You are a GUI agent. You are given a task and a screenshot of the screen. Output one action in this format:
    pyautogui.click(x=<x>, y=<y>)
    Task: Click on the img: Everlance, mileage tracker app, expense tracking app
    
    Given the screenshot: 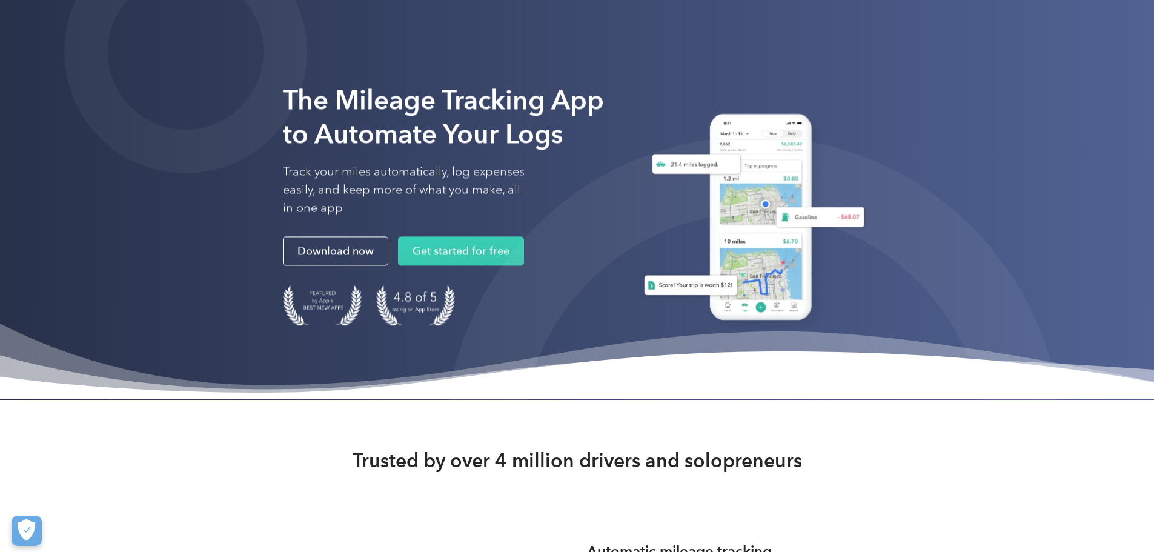 What is the action you would take?
    pyautogui.click(x=751, y=219)
    